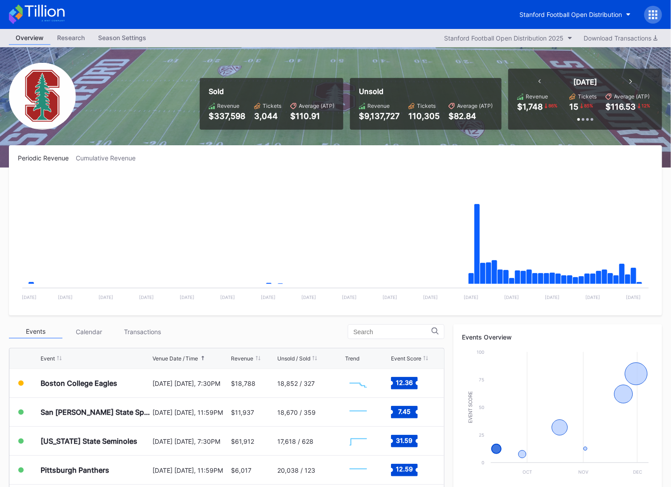 This screenshot has height=487, width=671. What do you see at coordinates (527, 472) in the screenshot?
I see `text: Oct` at bounding box center [527, 472].